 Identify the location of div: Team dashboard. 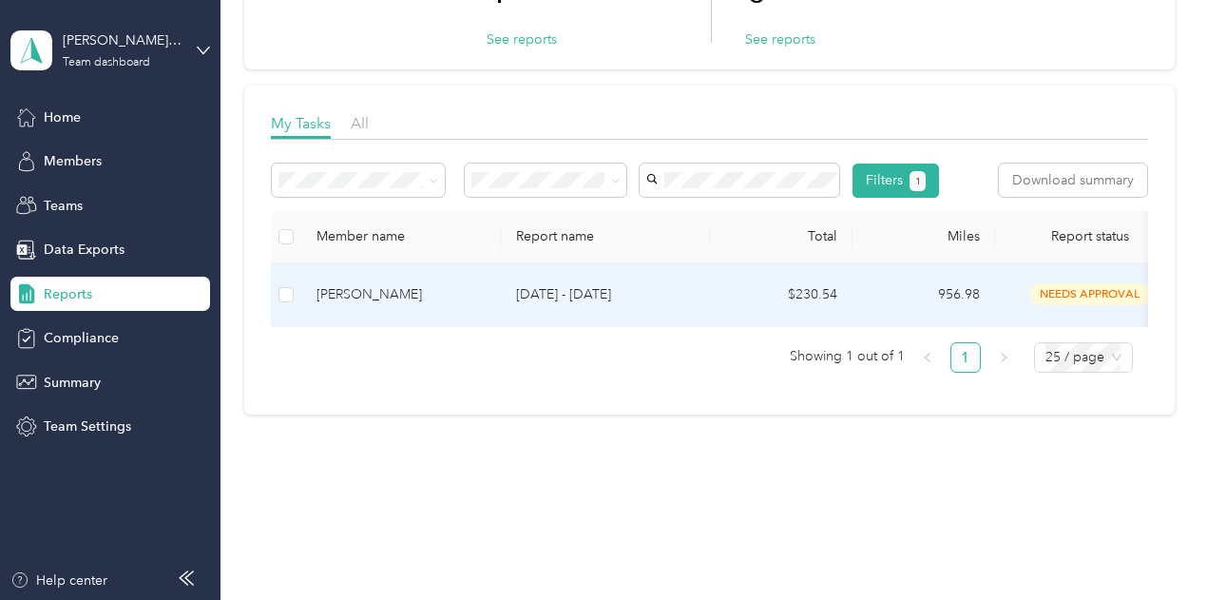
(106, 63).